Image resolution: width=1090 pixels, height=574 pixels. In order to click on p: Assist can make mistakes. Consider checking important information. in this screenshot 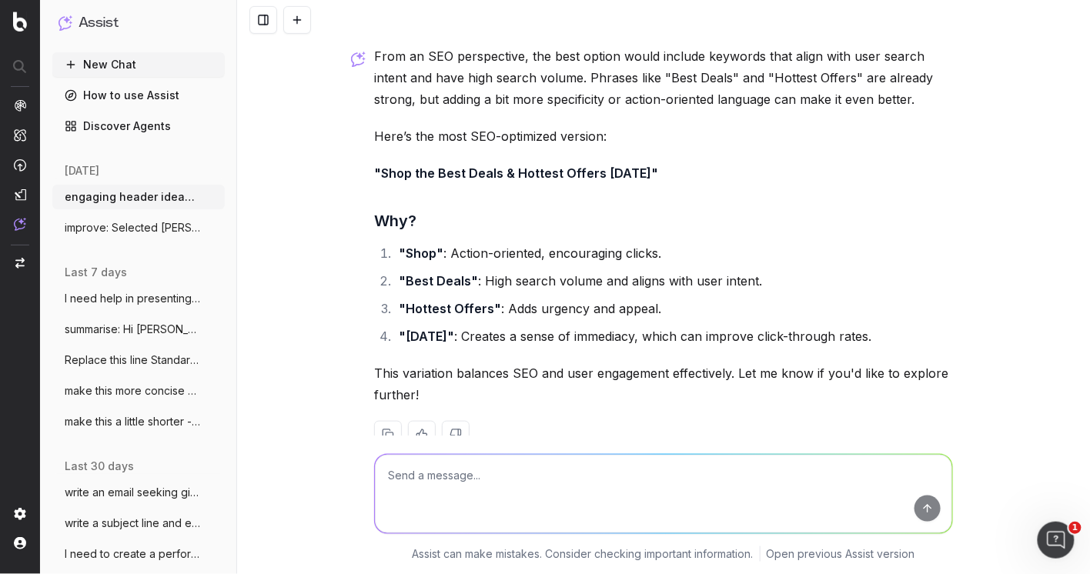, I will do `click(583, 554)`.